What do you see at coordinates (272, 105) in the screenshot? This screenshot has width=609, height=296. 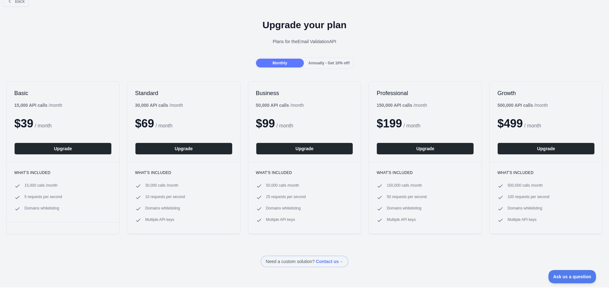 I see `b: 50,000 API calls` at bounding box center [272, 105].